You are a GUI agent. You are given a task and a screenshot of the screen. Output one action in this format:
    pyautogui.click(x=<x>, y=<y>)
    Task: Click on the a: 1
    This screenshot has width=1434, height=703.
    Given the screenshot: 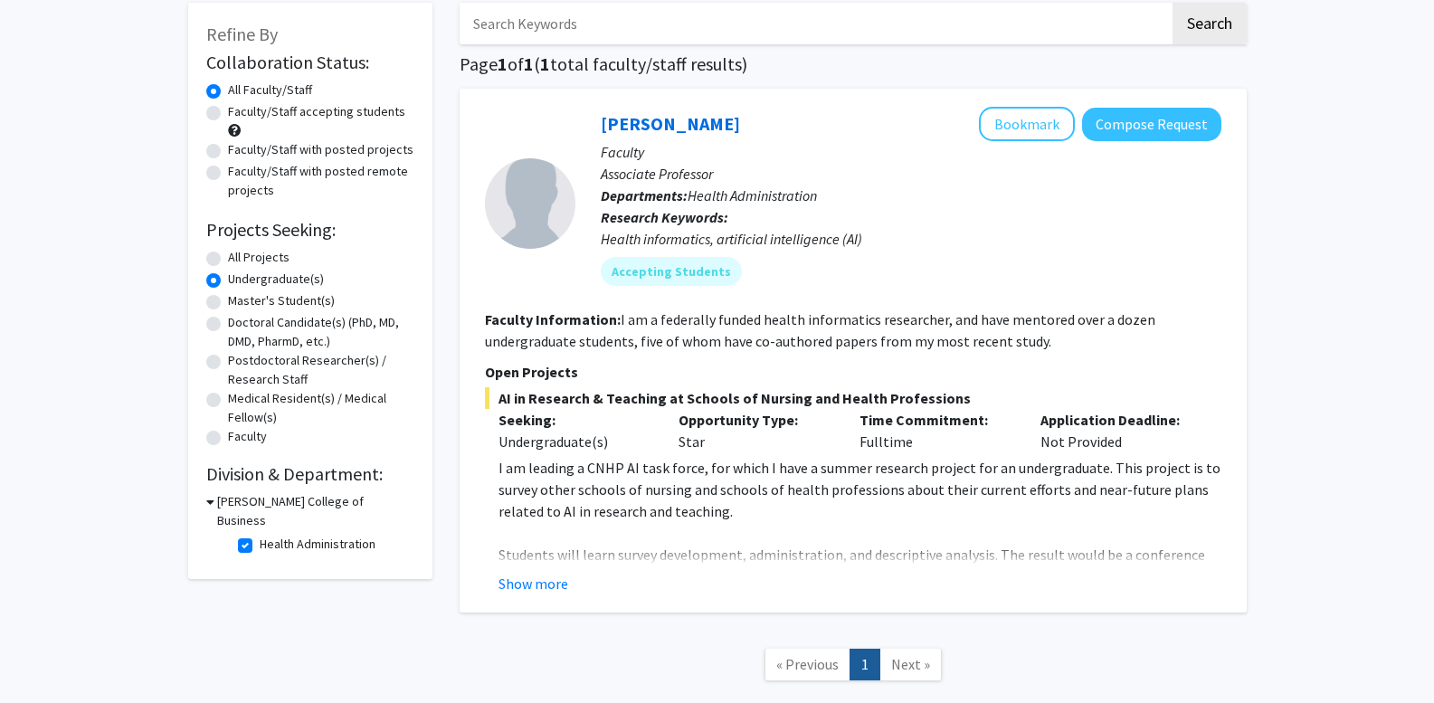 What is the action you would take?
    pyautogui.click(x=865, y=664)
    